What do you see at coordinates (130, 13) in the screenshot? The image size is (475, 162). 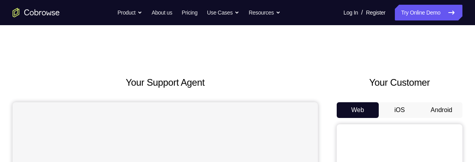 I see `button: Product` at bounding box center [130, 13].